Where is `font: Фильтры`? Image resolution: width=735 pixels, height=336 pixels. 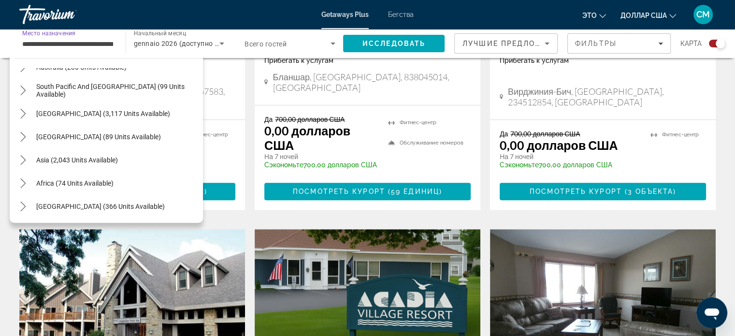
font: Фильтры is located at coordinates (596, 44).